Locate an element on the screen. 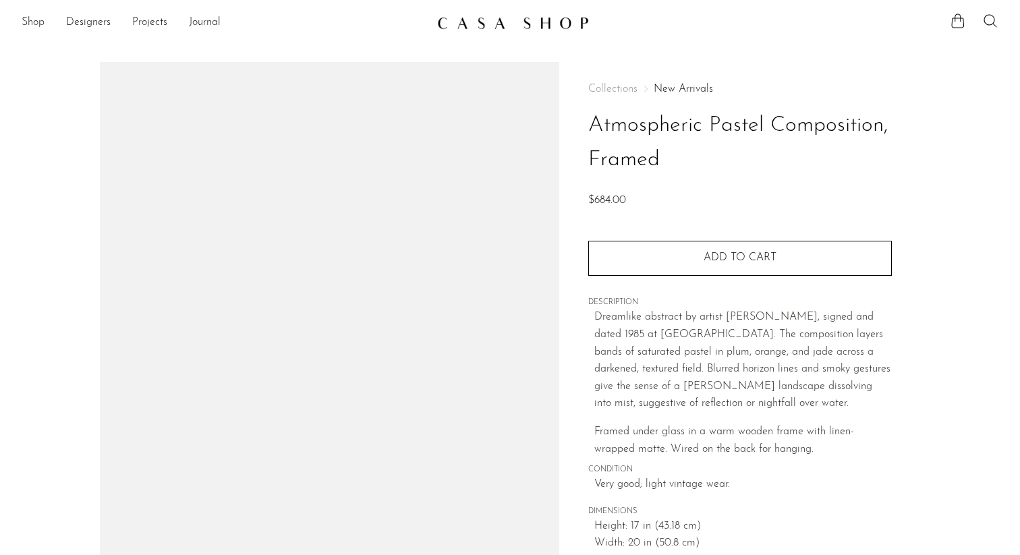 The height and width of the screenshot is (555, 1020). h1: Atmospheric Pastel Composition, Framed is located at coordinates (740, 143).